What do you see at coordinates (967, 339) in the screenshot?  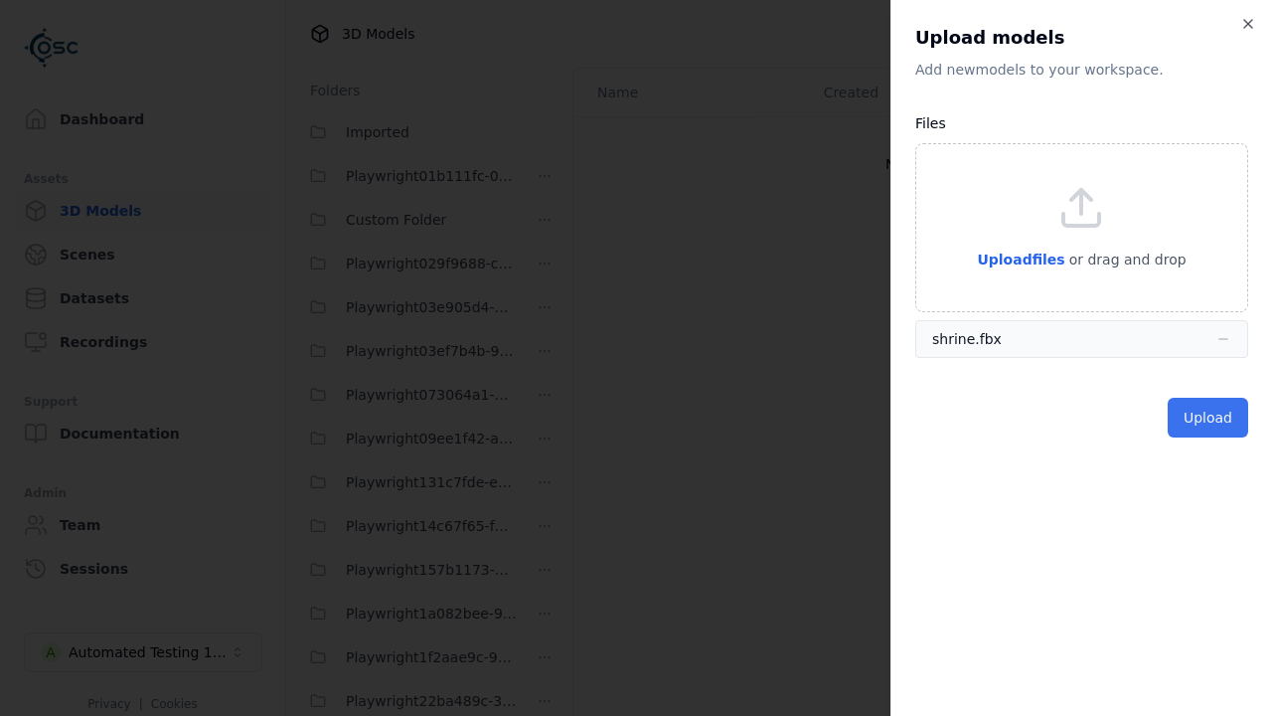 I see `div: shrine.fbx` at bounding box center [967, 339].